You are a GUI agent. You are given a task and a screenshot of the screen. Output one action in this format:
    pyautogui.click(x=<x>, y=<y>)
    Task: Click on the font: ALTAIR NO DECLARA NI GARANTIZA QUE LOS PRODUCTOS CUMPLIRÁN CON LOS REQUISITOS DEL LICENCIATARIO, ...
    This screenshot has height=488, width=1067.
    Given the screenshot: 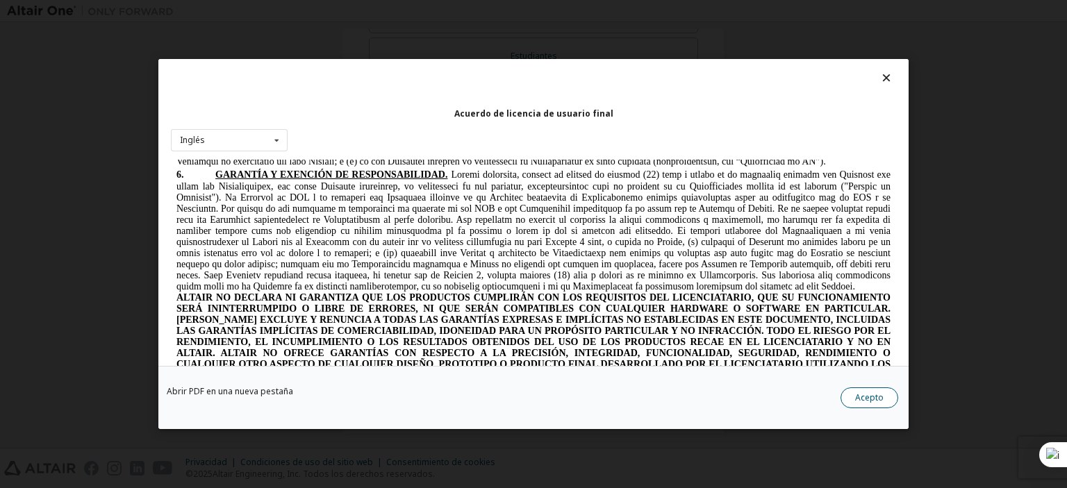 What is the action you would take?
    pyautogui.click(x=363, y=176)
    